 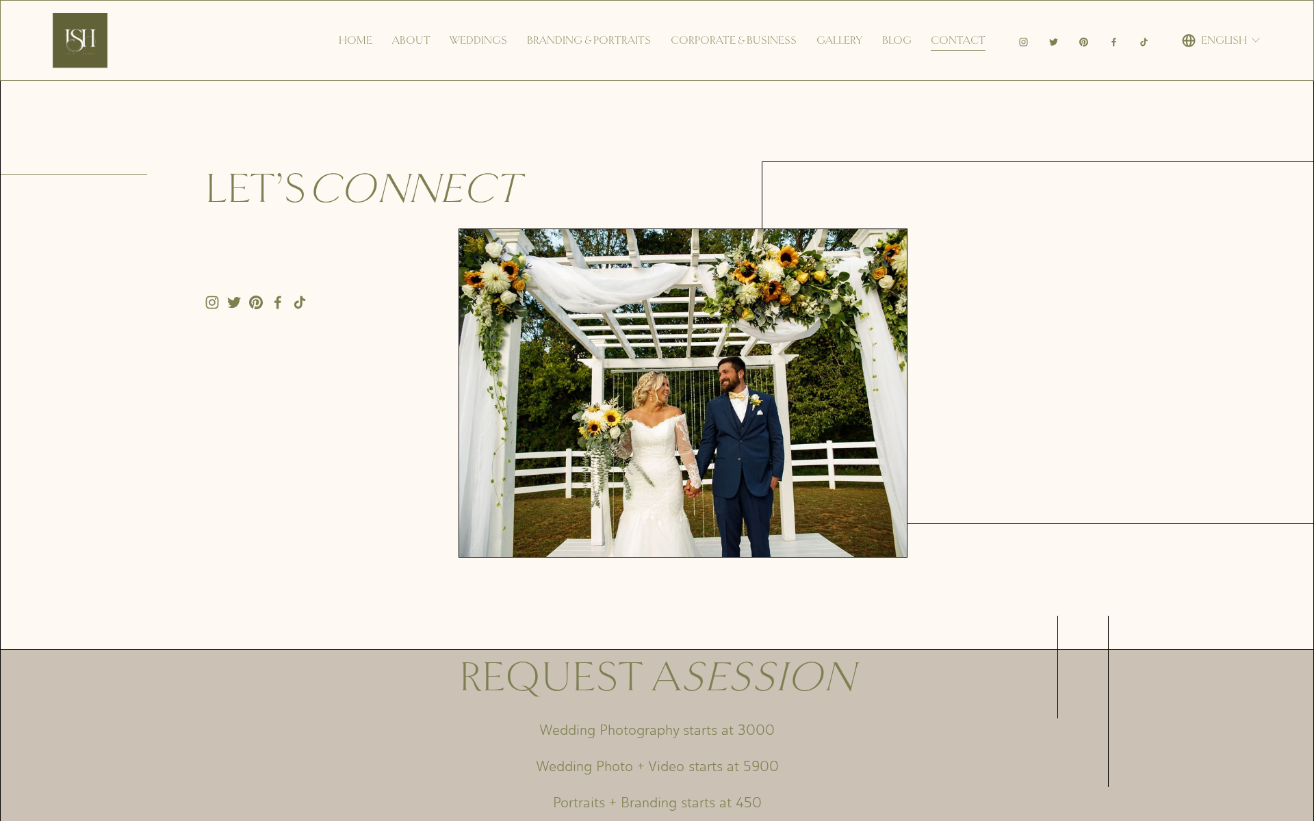 What do you see at coordinates (355, 40) in the screenshot?
I see `a: Home` at bounding box center [355, 40].